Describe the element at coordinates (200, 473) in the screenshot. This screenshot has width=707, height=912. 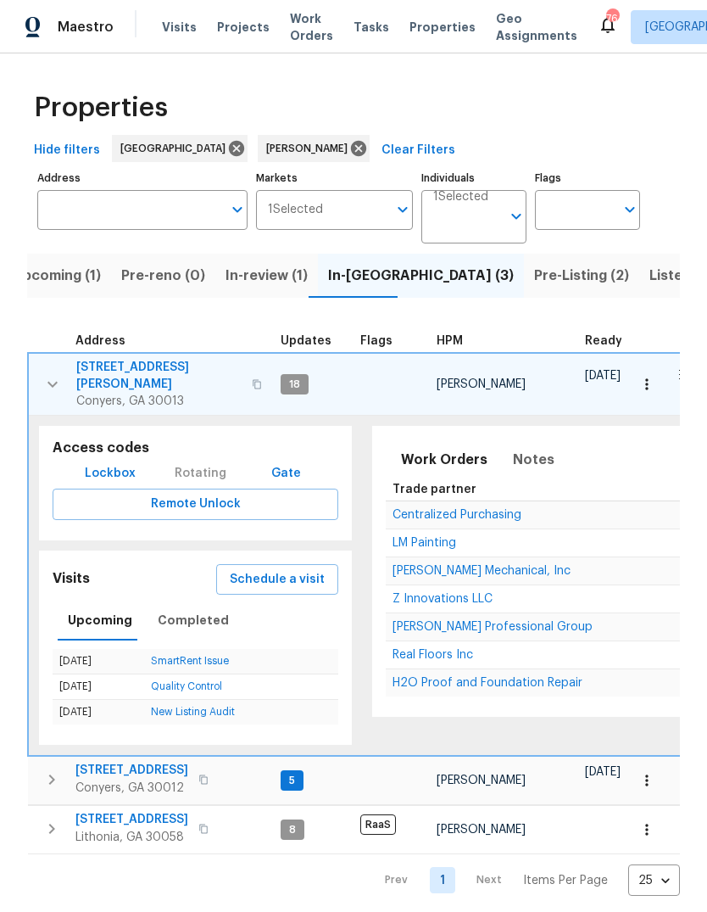
I see `div: Rotating code is only available during visiting hours` at that location.